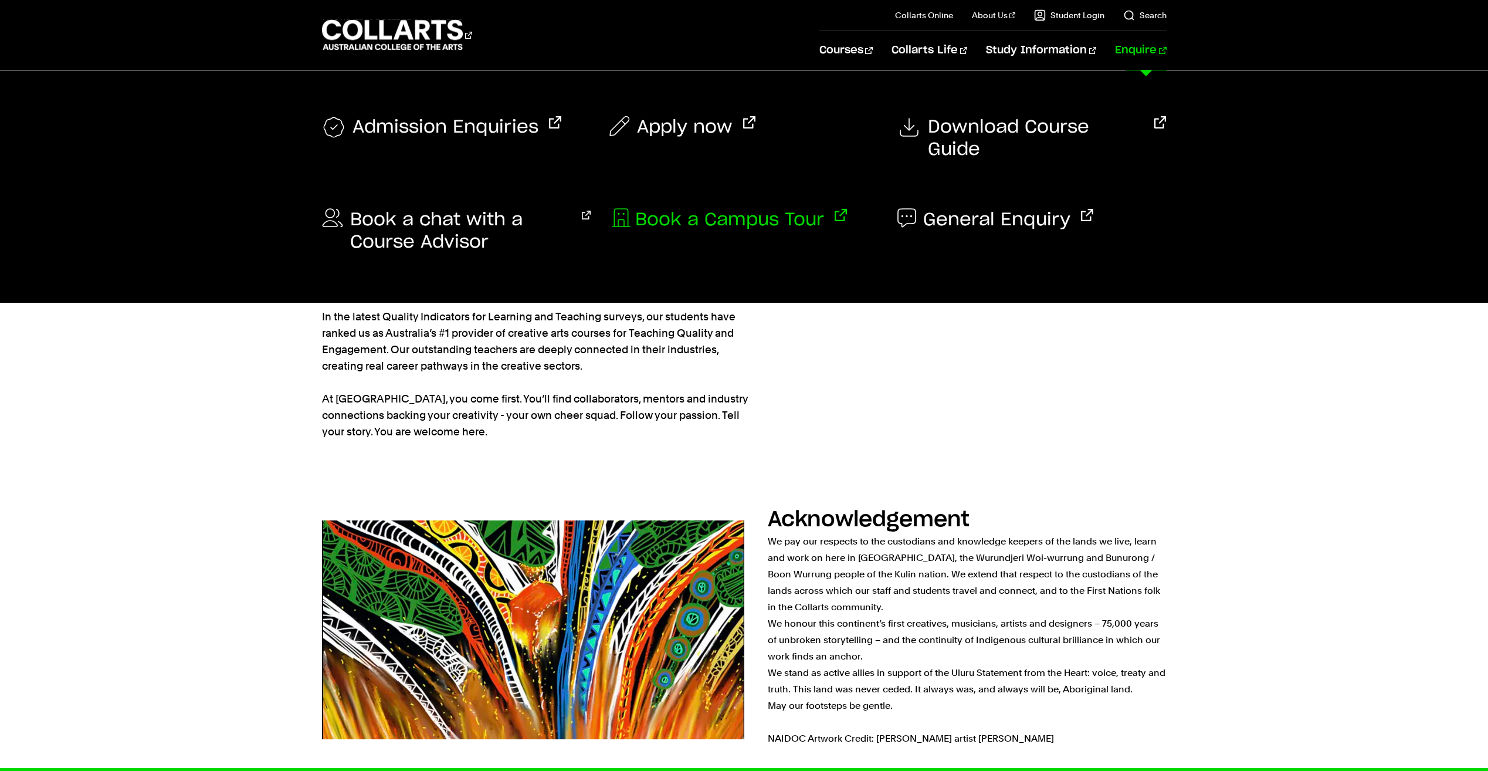 This screenshot has height=771, width=1488. What do you see at coordinates (846, 50) in the screenshot?
I see `a: Courses` at bounding box center [846, 50].